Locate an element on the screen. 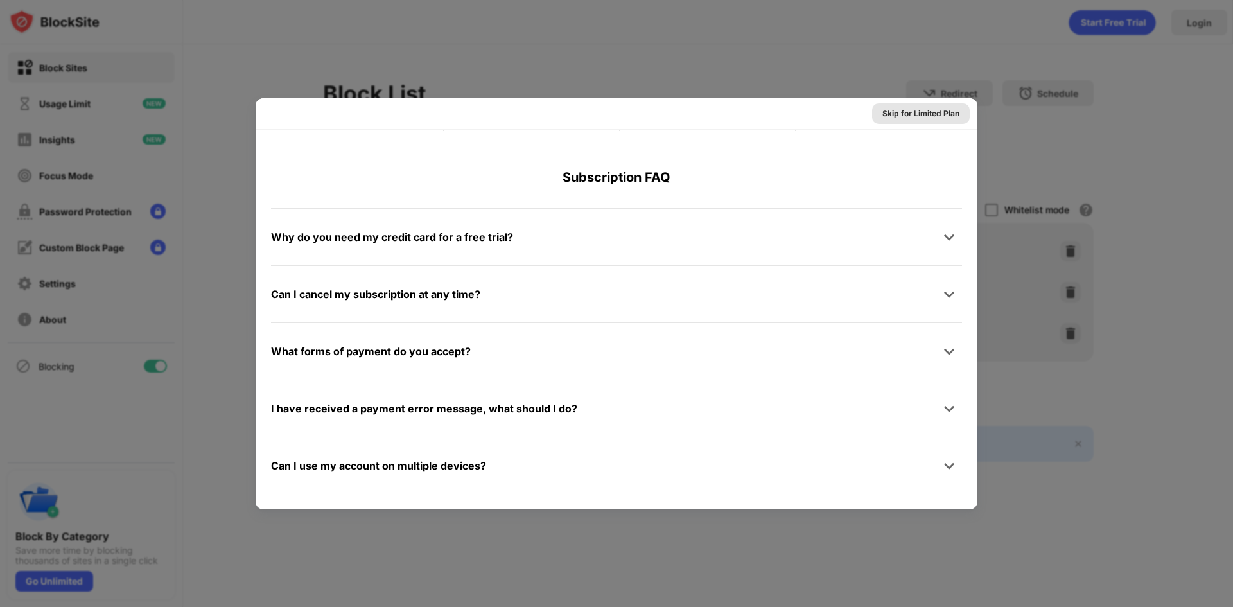 This screenshot has width=1233, height=607. div: Why do you need my credit card for a free trial? is located at coordinates (392, 237).